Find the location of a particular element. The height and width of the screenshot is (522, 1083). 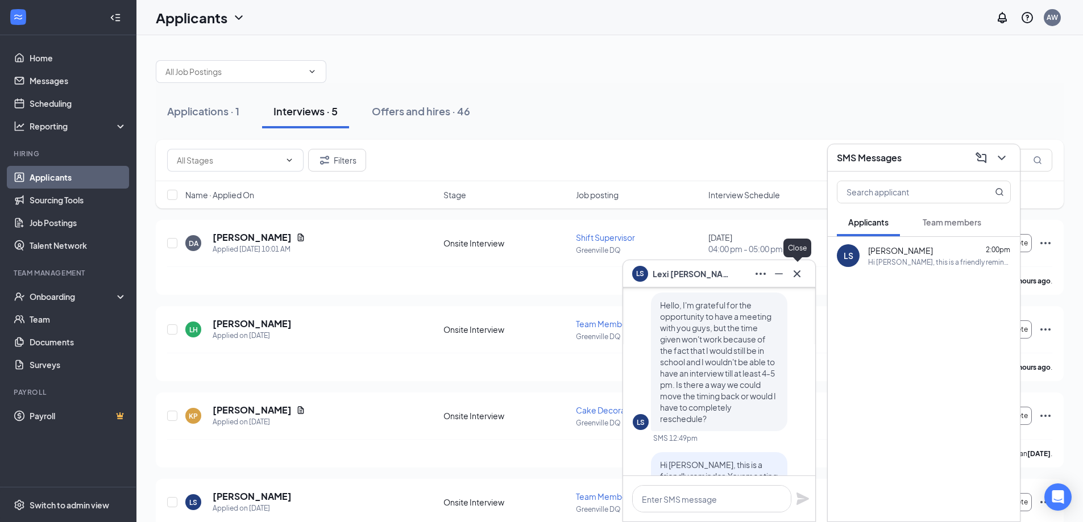

span: Applicants is located at coordinates (868, 222).